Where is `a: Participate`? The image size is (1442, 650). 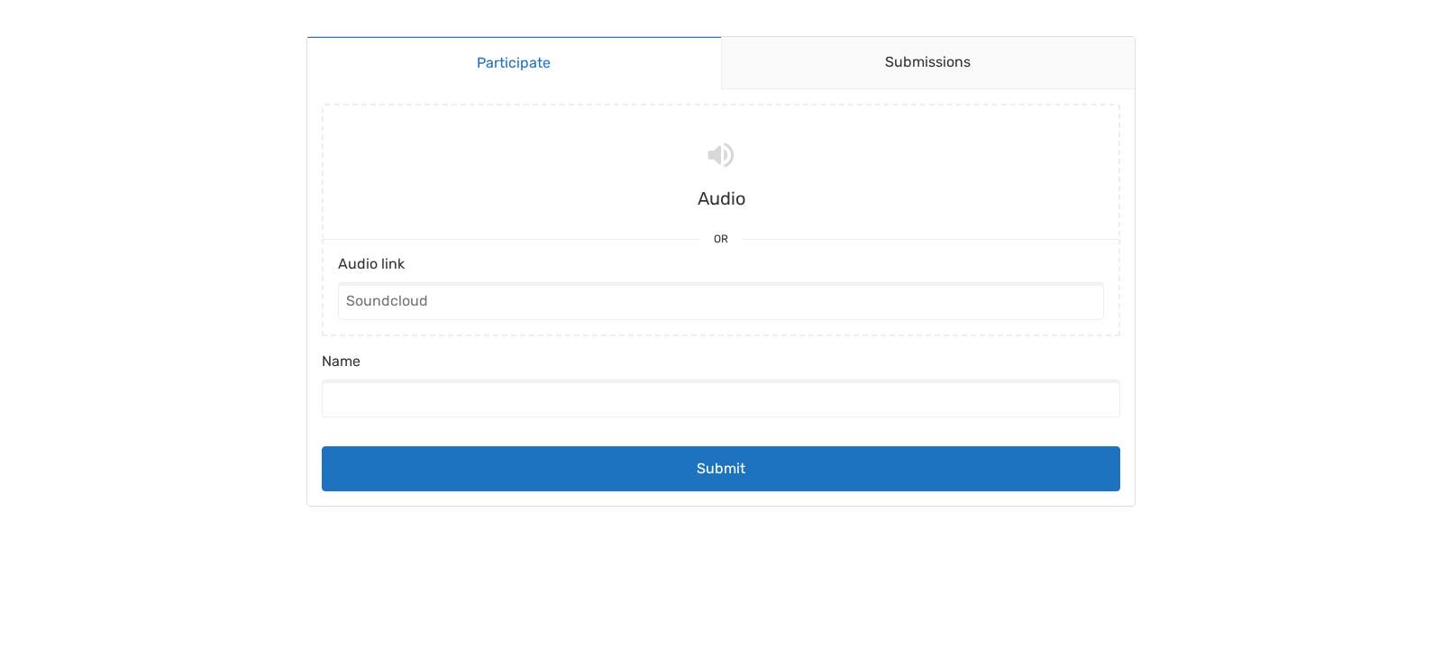
a: Participate is located at coordinates (514, 62).